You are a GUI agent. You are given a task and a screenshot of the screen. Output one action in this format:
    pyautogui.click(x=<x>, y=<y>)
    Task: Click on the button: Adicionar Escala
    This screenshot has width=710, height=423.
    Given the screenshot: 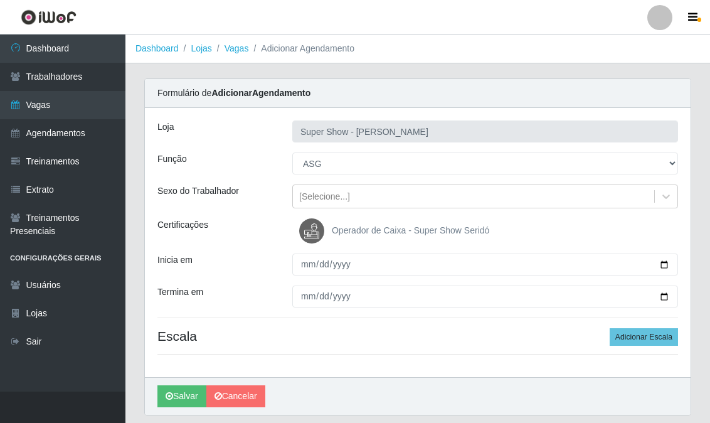 What is the action you would take?
    pyautogui.click(x=643, y=337)
    